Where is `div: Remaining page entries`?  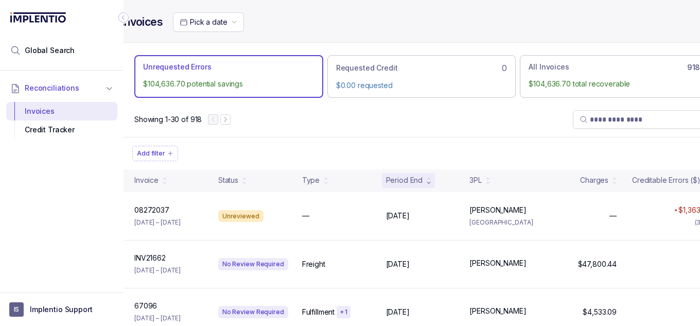 div: Remaining page entries is located at coordinates (168, 119).